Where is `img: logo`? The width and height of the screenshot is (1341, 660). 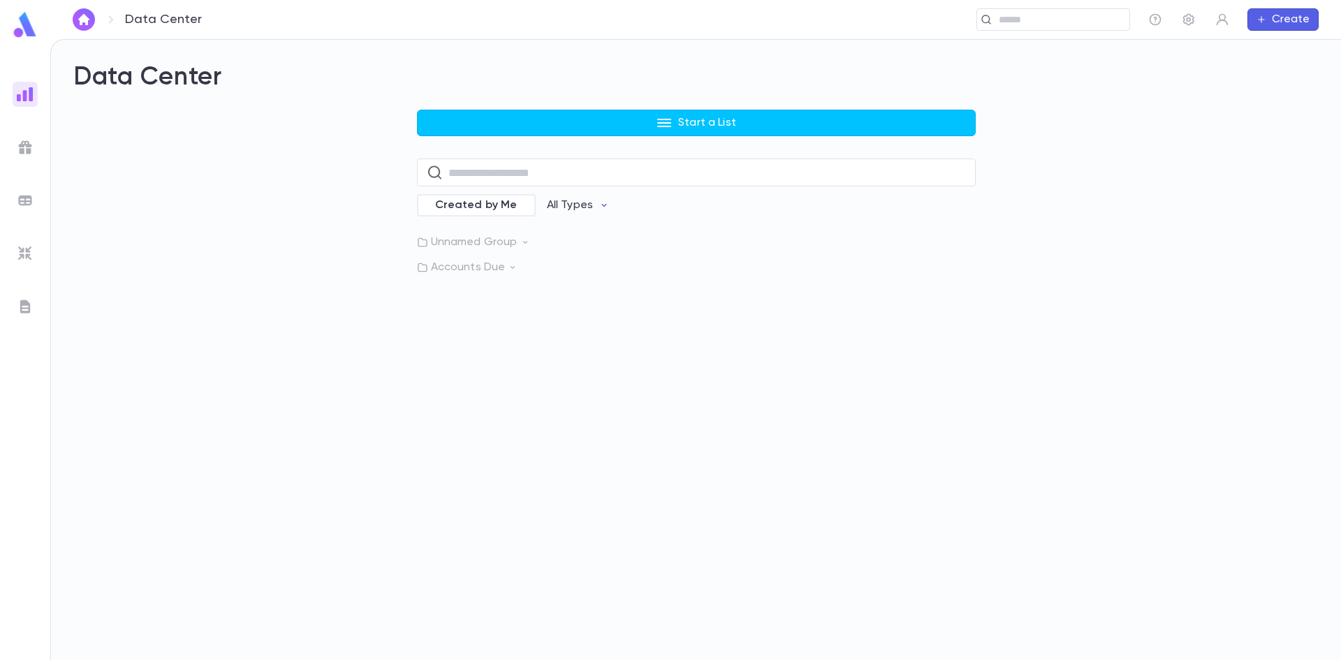
img: logo is located at coordinates (25, 24).